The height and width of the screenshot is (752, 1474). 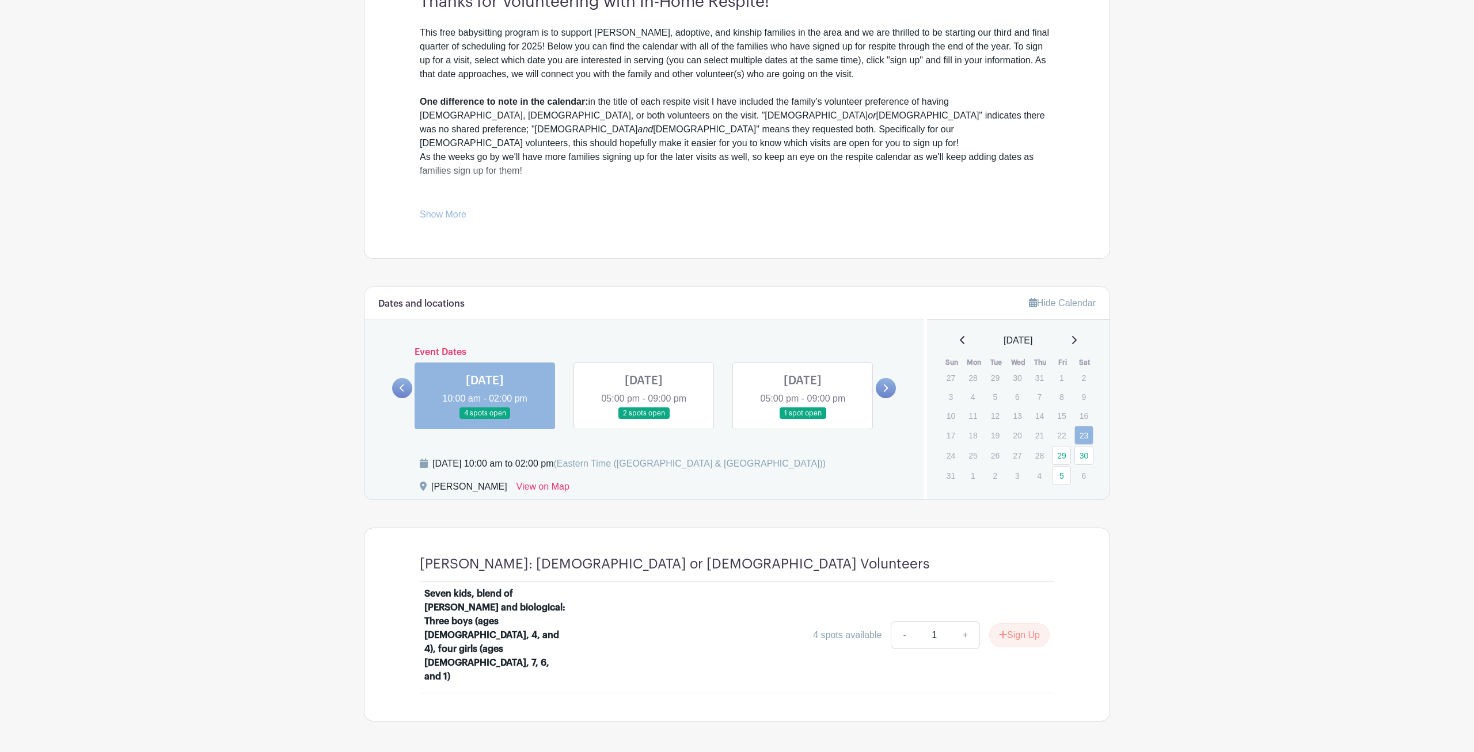 What do you see at coordinates (1085, 363) in the screenshot?
I see `th: Sat` at bounding box center [1085, 363].